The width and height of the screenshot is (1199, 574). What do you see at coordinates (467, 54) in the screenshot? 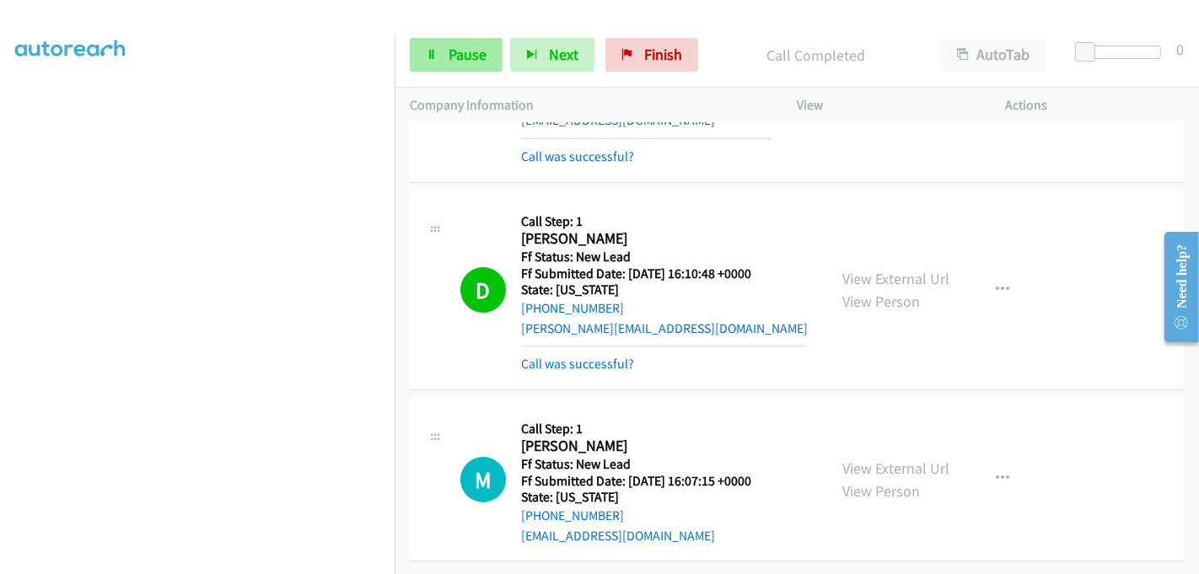
I see `span: Pause` at bounding box center [467, 54].